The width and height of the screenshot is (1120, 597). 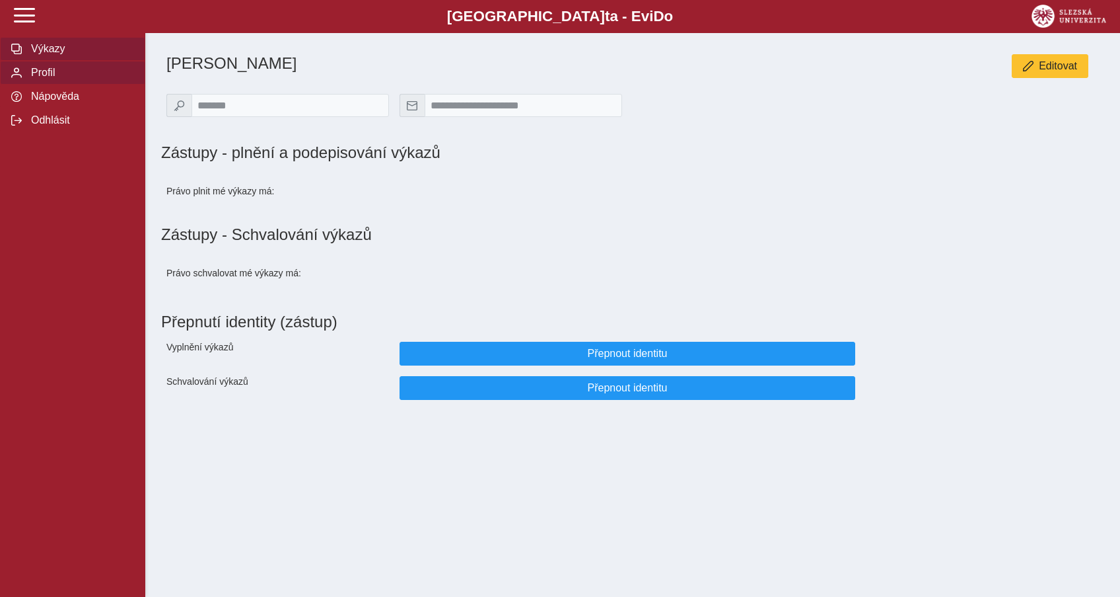 What do you see at coordinates (81, 120) in the screenshot?
I see `span: Odhlásit` at bounding box center [81, 120].